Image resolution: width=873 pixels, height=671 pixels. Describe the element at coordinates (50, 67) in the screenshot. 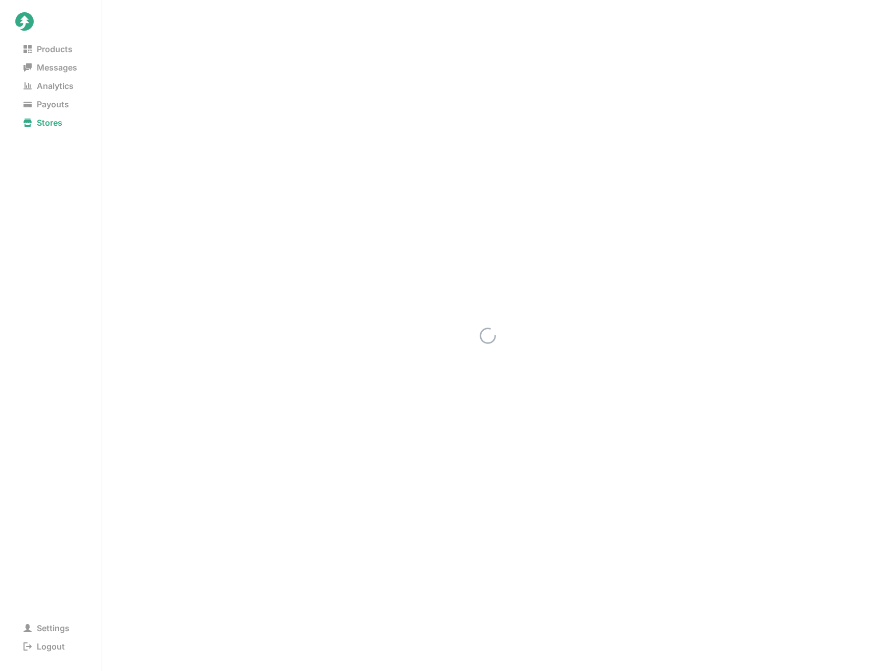

I see `span: Messages` at that location.